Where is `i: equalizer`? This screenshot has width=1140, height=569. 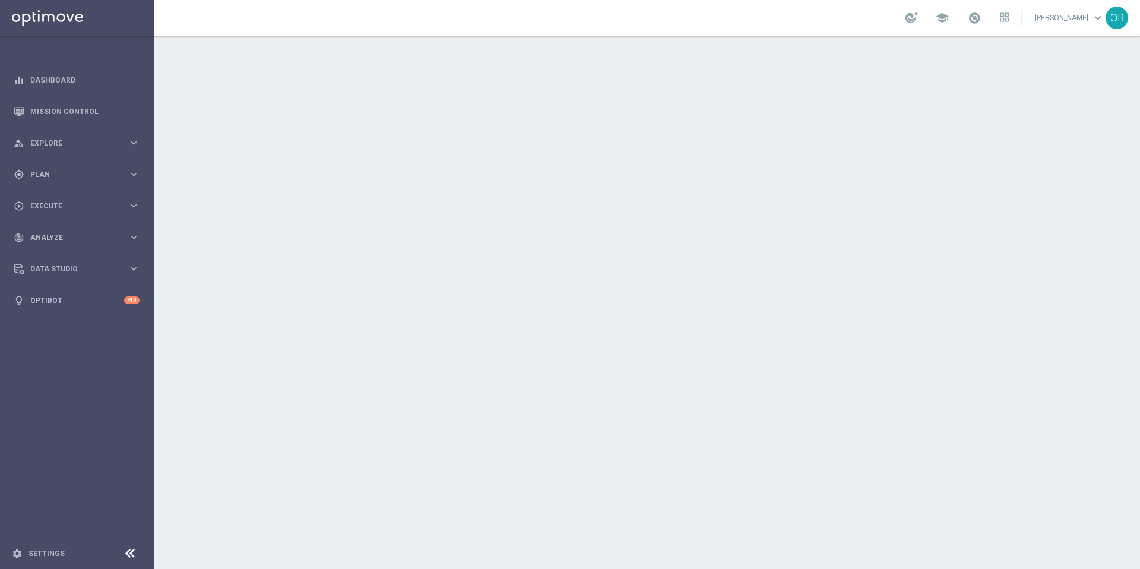 i: equalizer is located at coordinates (19, 80).